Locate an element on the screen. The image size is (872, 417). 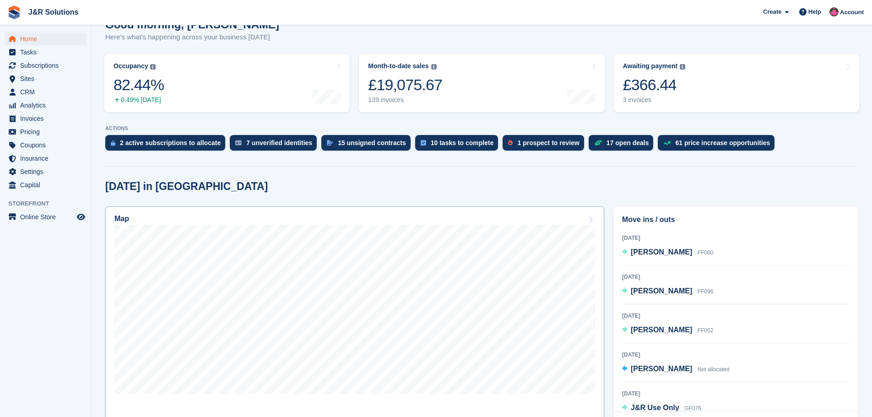
div: 61 price increase opportunities is located at coordinates (722, 143).